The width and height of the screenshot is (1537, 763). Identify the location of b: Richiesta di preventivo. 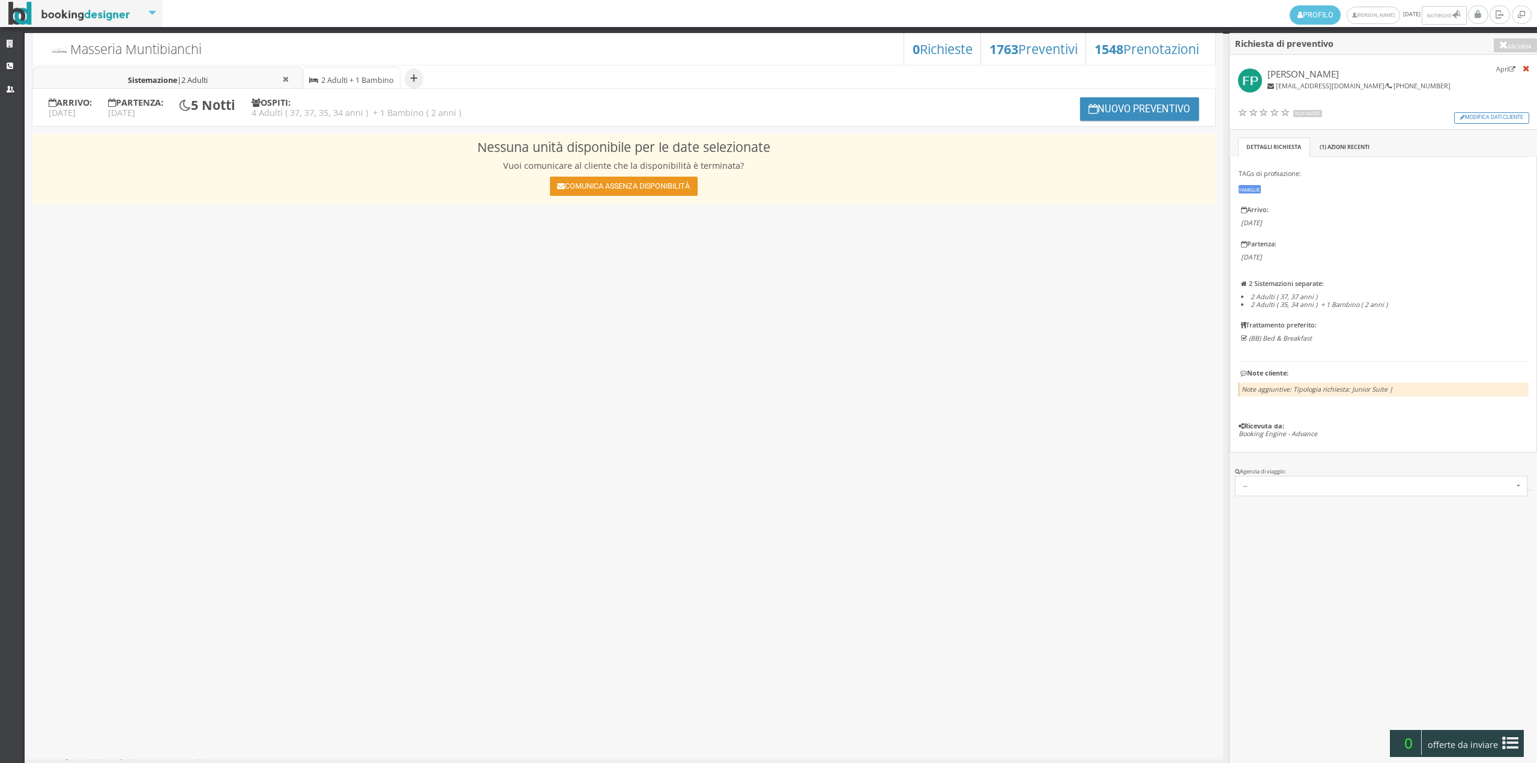
(1284, 43).